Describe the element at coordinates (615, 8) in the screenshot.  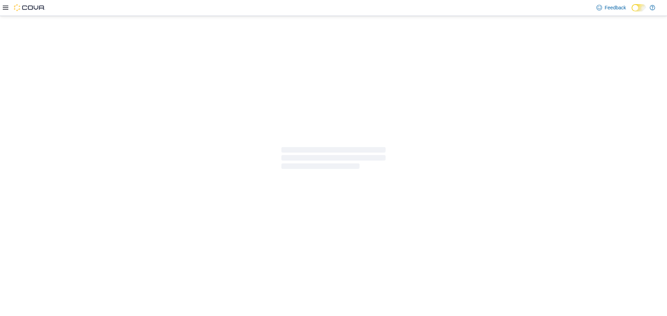
I see `span: Feedback` at that location.